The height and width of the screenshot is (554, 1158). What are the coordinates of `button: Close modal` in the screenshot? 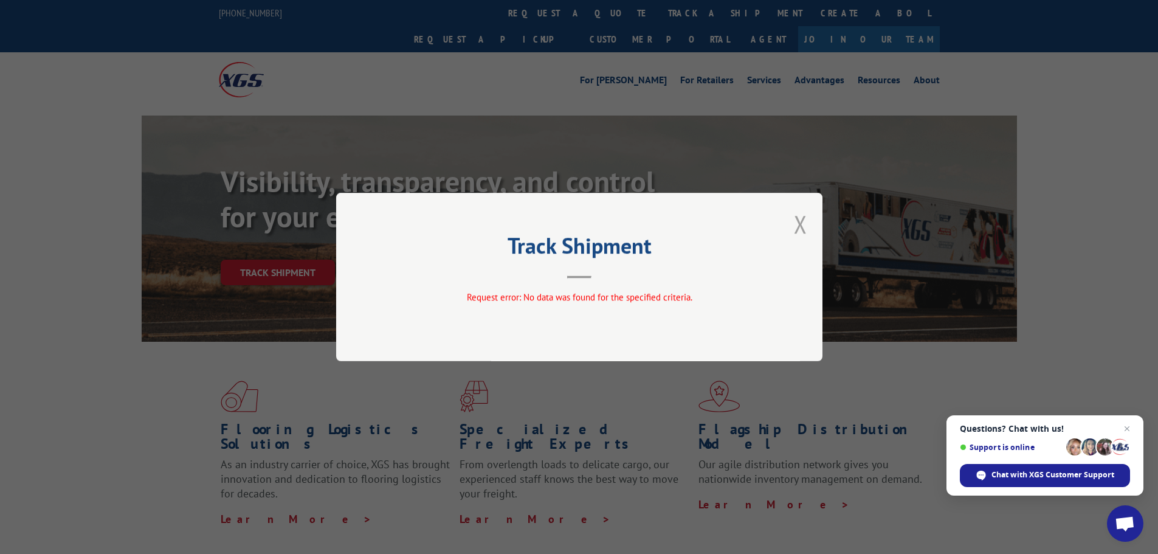 It's located at (801, 224).